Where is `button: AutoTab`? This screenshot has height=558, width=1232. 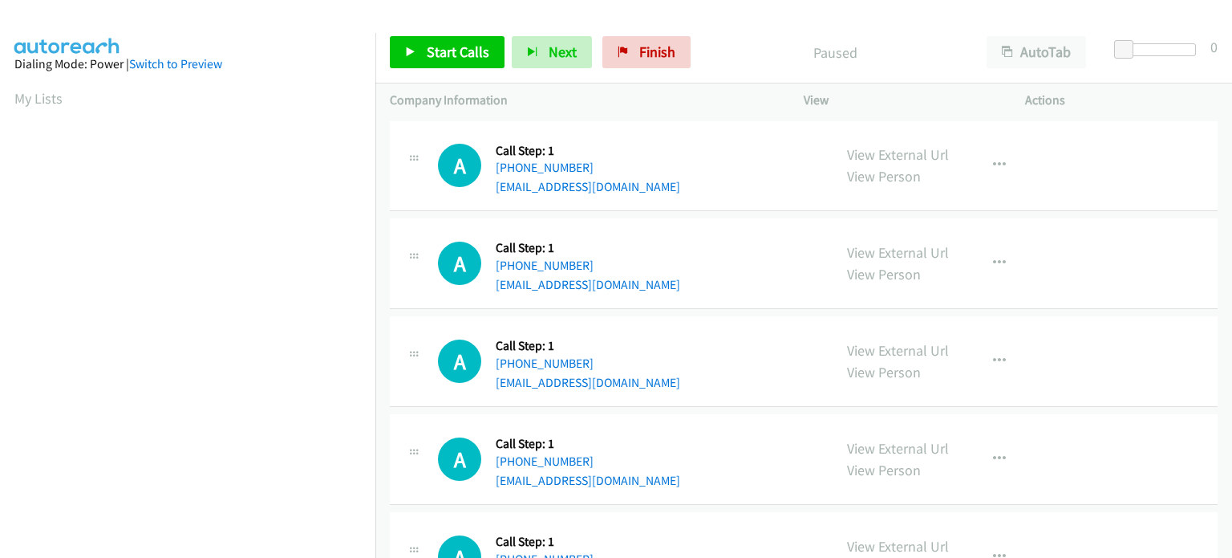 button: AutoTab is located at coordinates (1037, 52).